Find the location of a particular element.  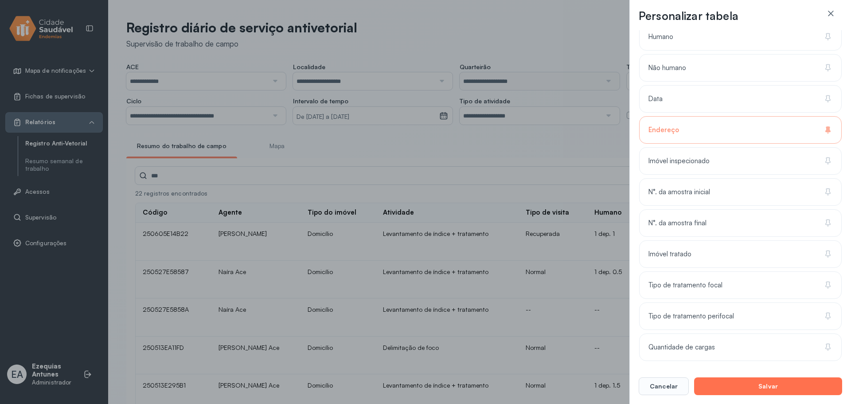

span: Imóvel inspecionado is located at coordinates (679, 161).